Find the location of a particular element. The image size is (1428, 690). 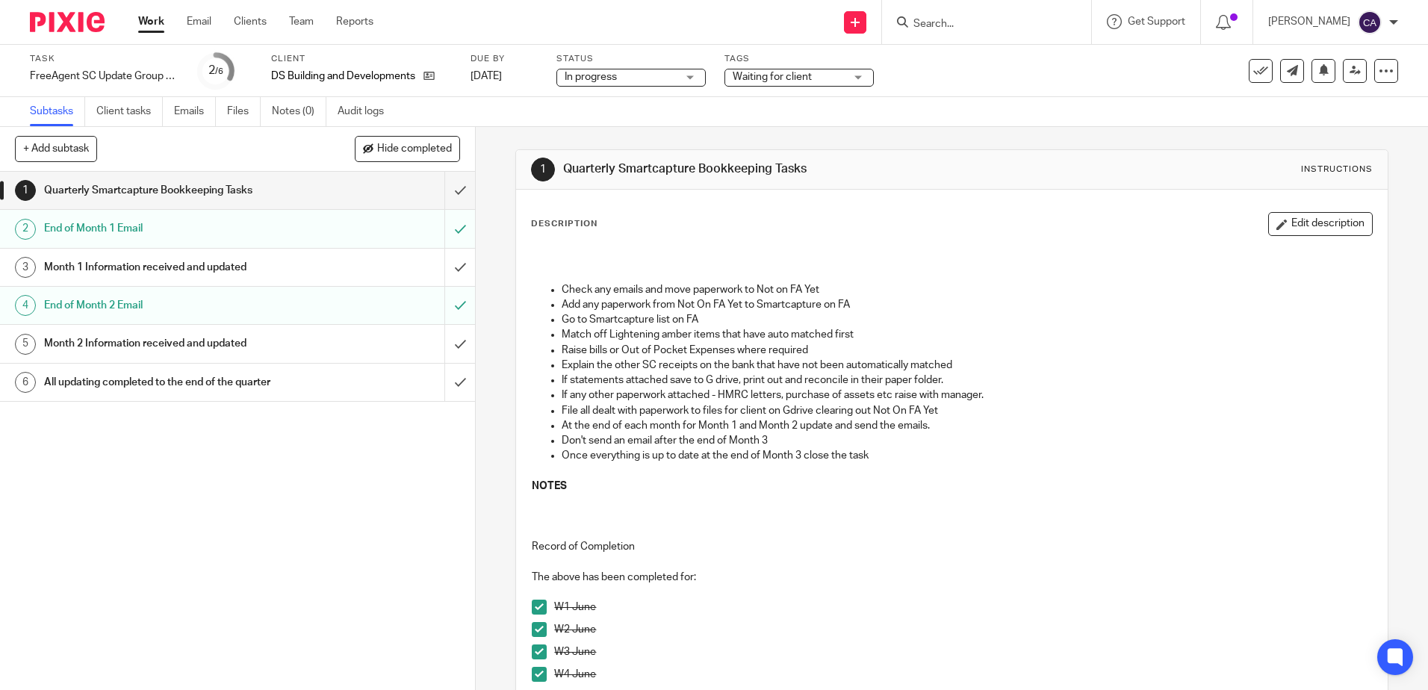

label: Task is located at coordinates (105, 59).